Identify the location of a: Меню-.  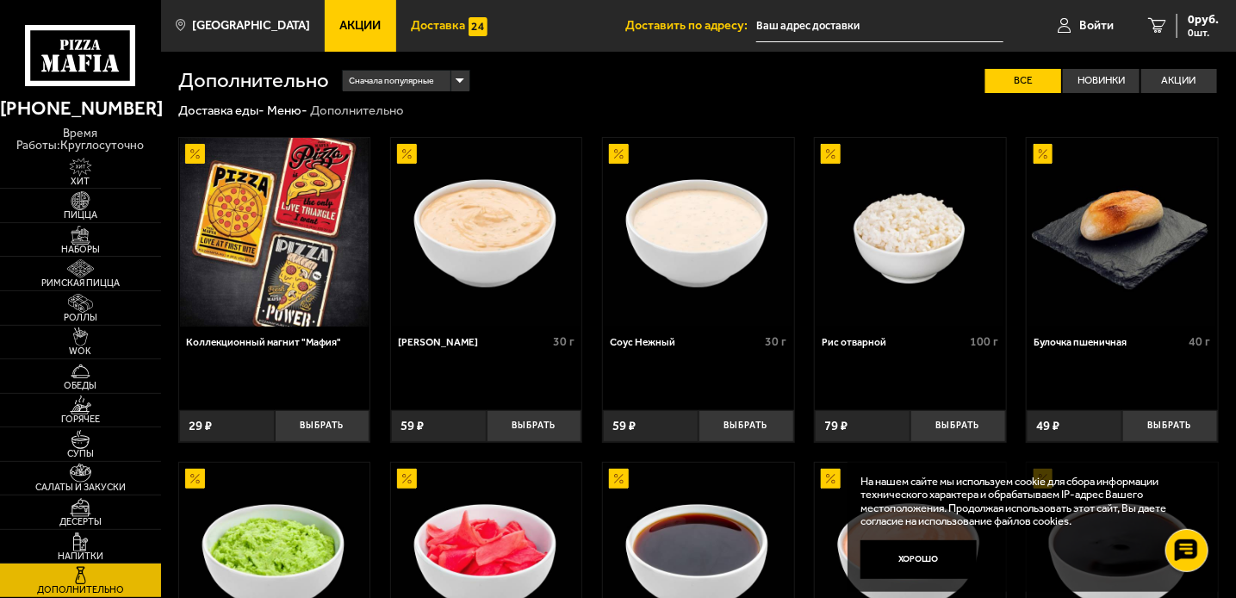
(287, 110).